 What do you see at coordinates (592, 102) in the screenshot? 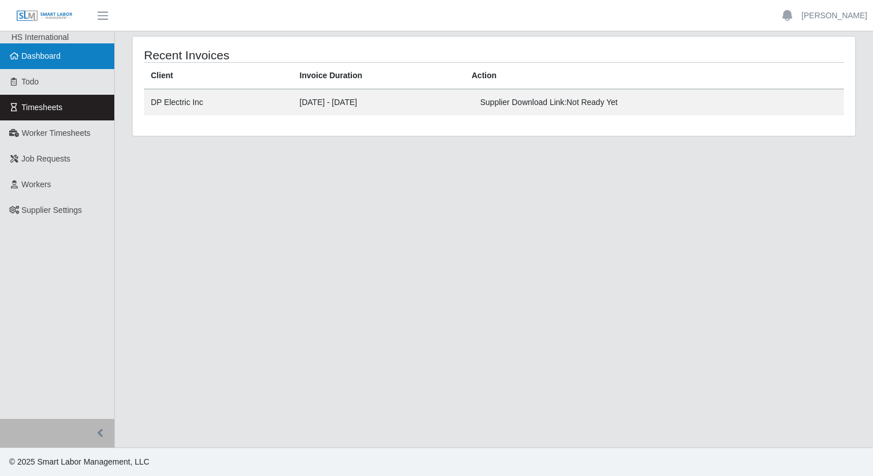
I see `span: Not Ready Yet` at bounding box center [592, 102].